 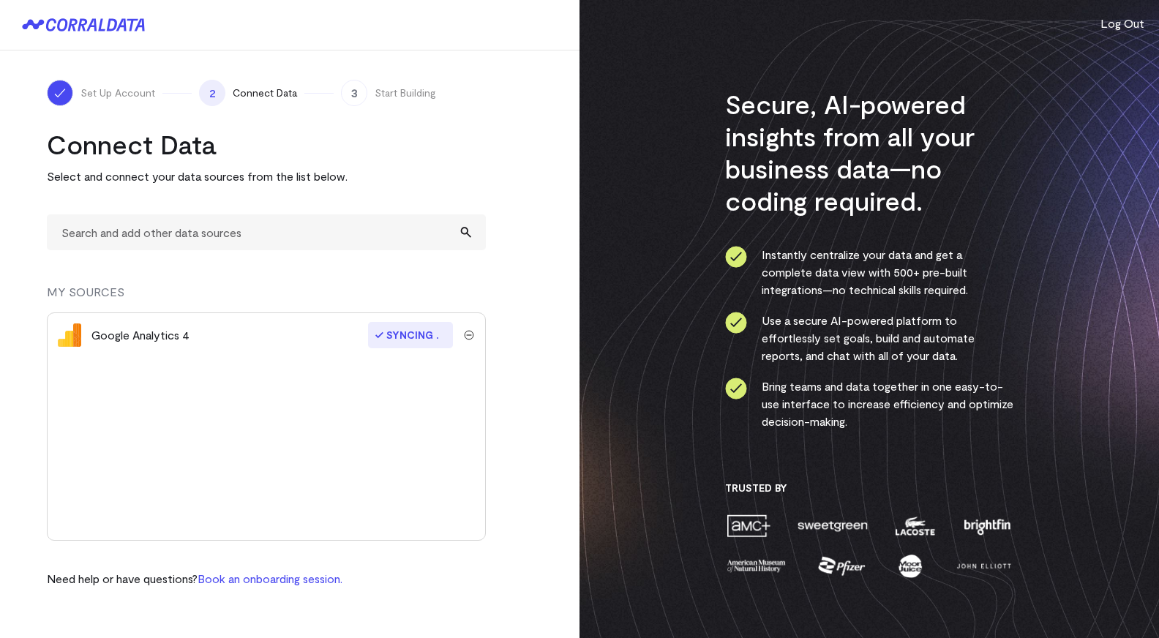 What do you see at coordinates (354, 93) in the screenshot?
I see `span: 3` at bounding box center [354, 93].